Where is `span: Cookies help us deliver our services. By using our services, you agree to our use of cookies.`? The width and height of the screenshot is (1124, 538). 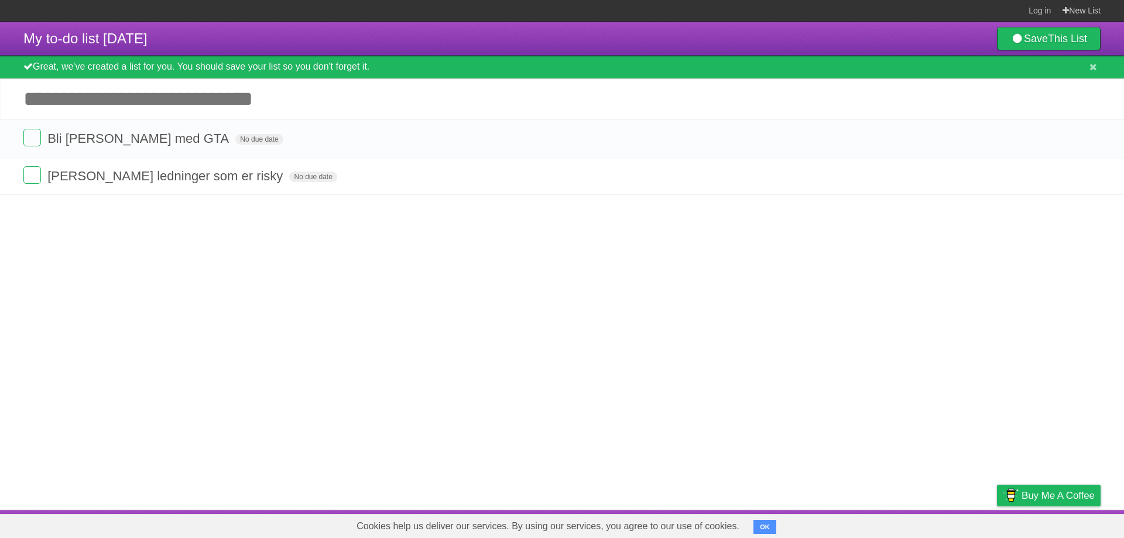 span: Cookies help us deliver our services. By using our services, you agree to our use of cookies. is located at coordinates (548, 526).